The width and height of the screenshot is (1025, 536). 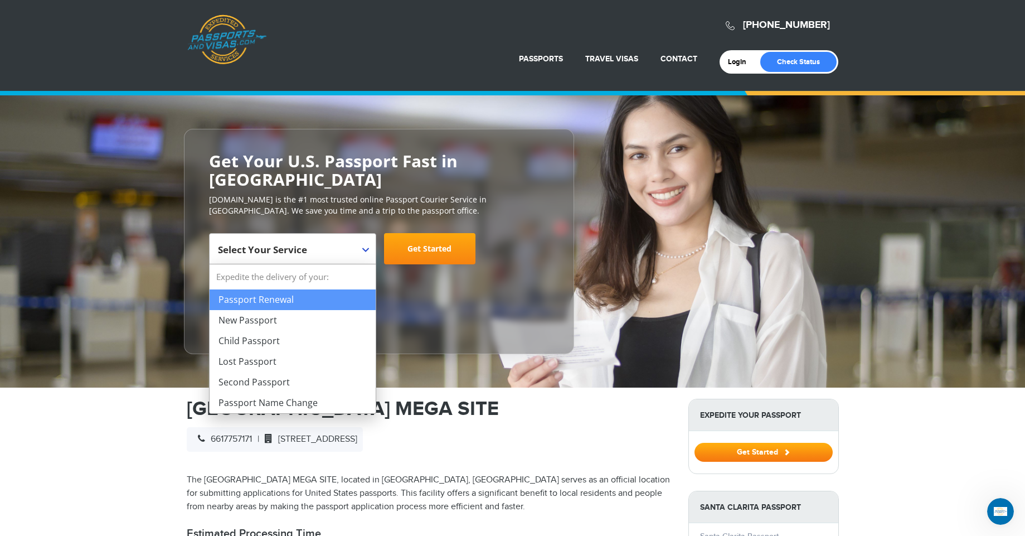 What do you see at coordinates (764, 452) in the screenshot?
I see `button: Get Started` at bounding box center [764, 452].